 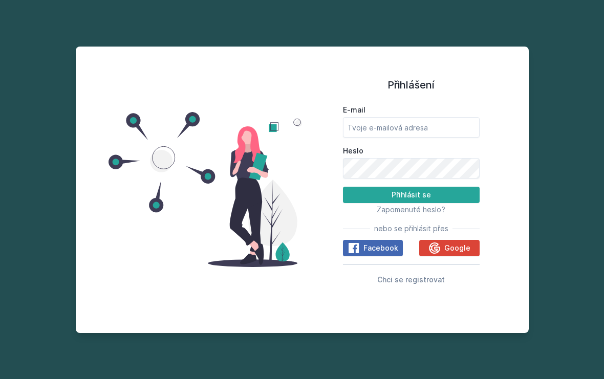 What do you see at coordinates (411, 85) in the screenshot?
I see `h1: Přihlášení` at bounding box center [411, 85].